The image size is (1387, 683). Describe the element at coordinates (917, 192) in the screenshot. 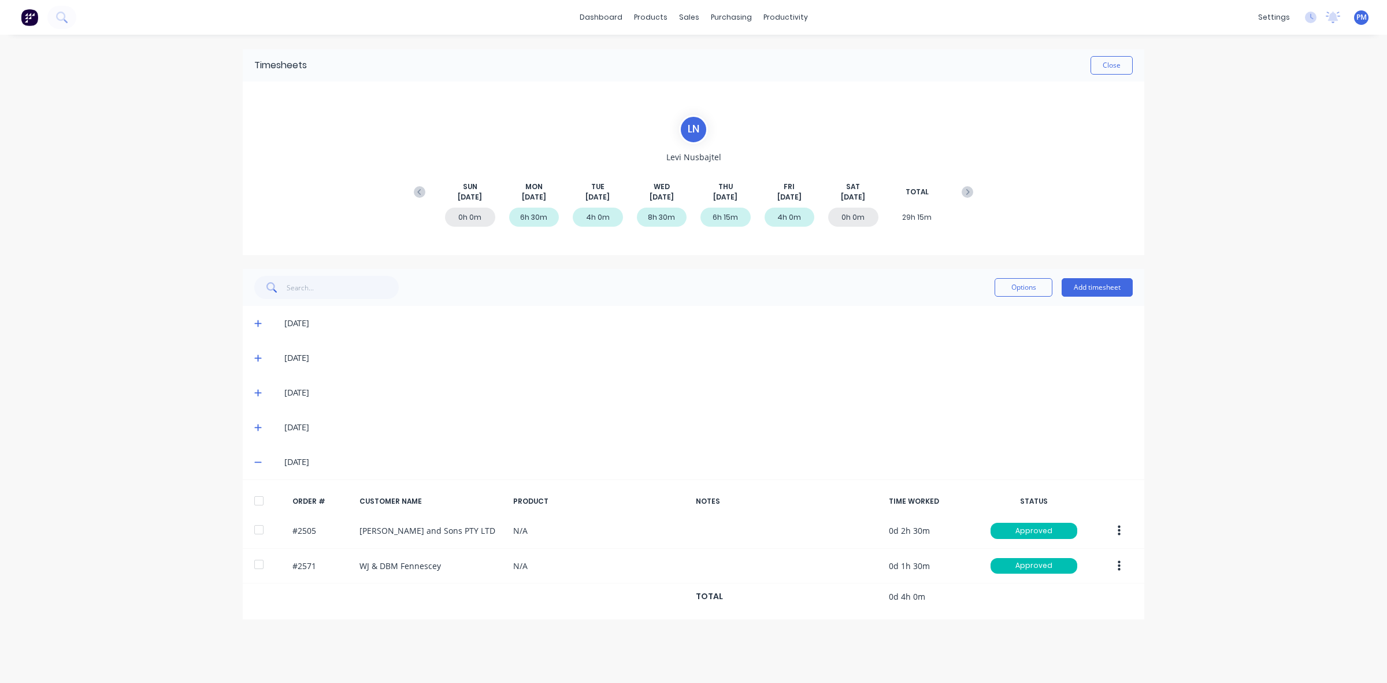

I see `span: TOTAL` at that location.